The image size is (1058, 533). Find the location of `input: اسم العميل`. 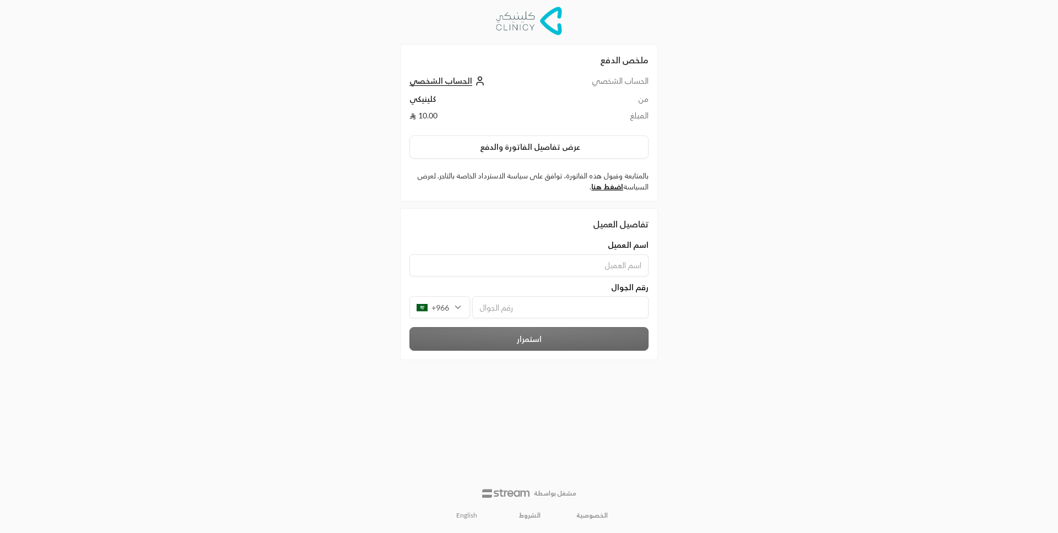

input: اسم العميل is located at coordinates (529, 266).